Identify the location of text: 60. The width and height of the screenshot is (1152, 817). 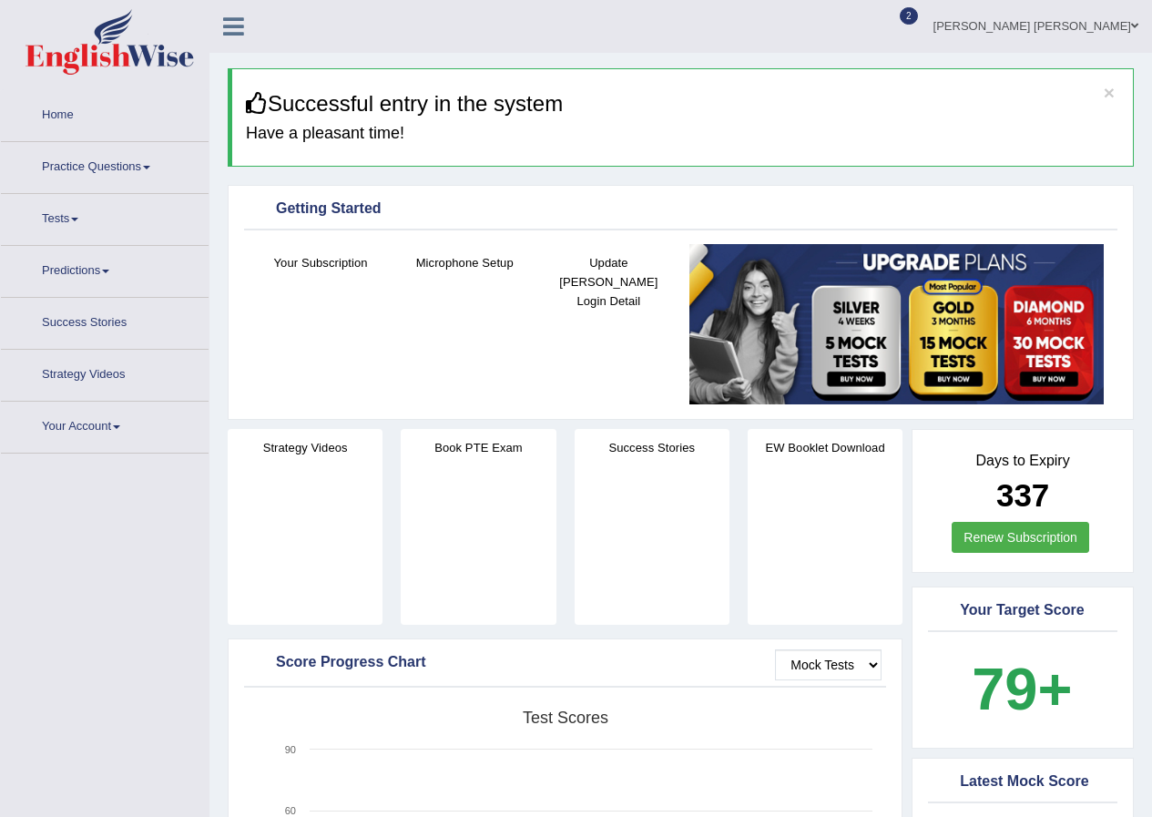
(291, 811).